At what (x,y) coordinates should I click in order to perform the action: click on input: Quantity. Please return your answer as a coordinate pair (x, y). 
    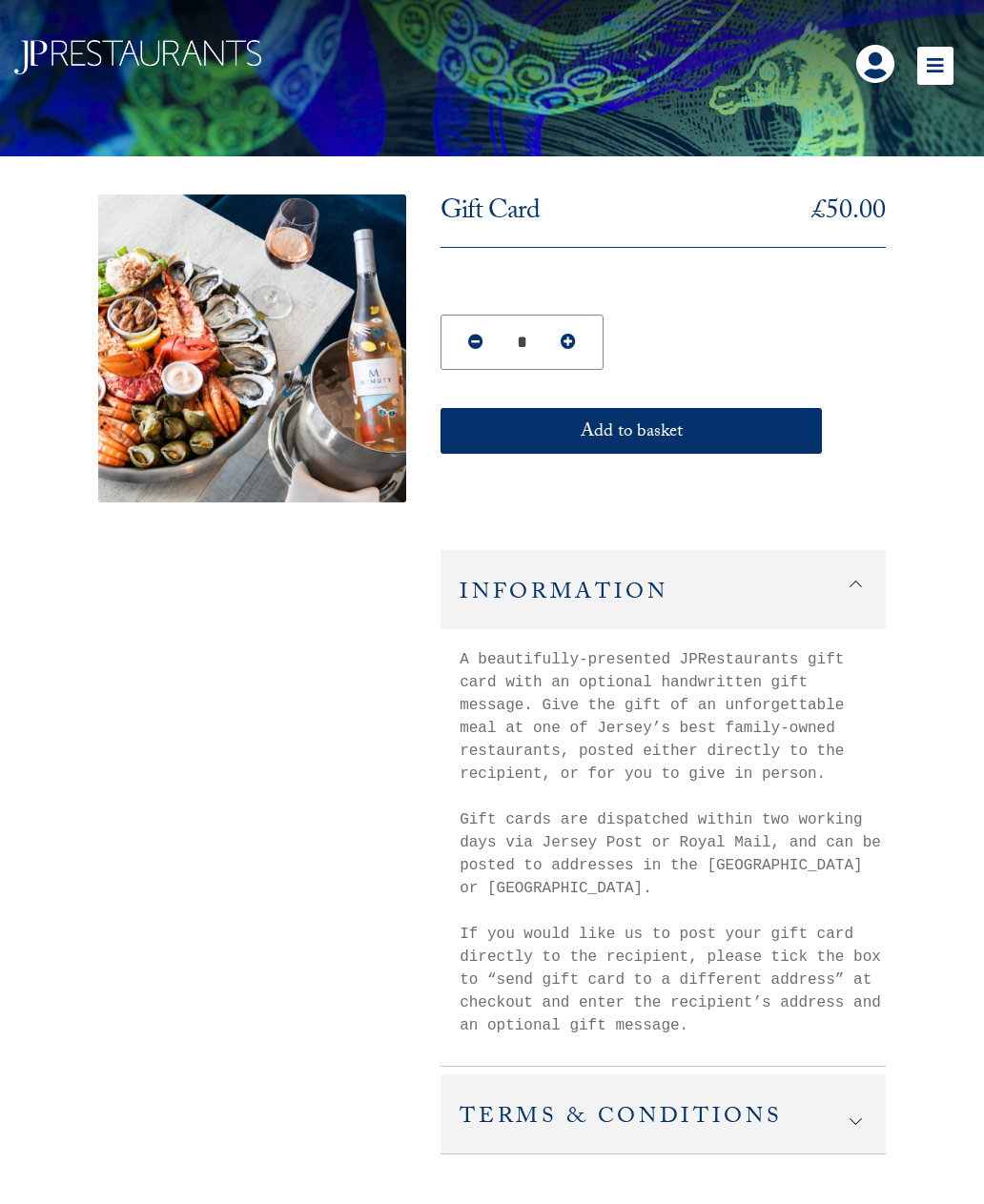
    Looking at the image, I should click on (522, 344).